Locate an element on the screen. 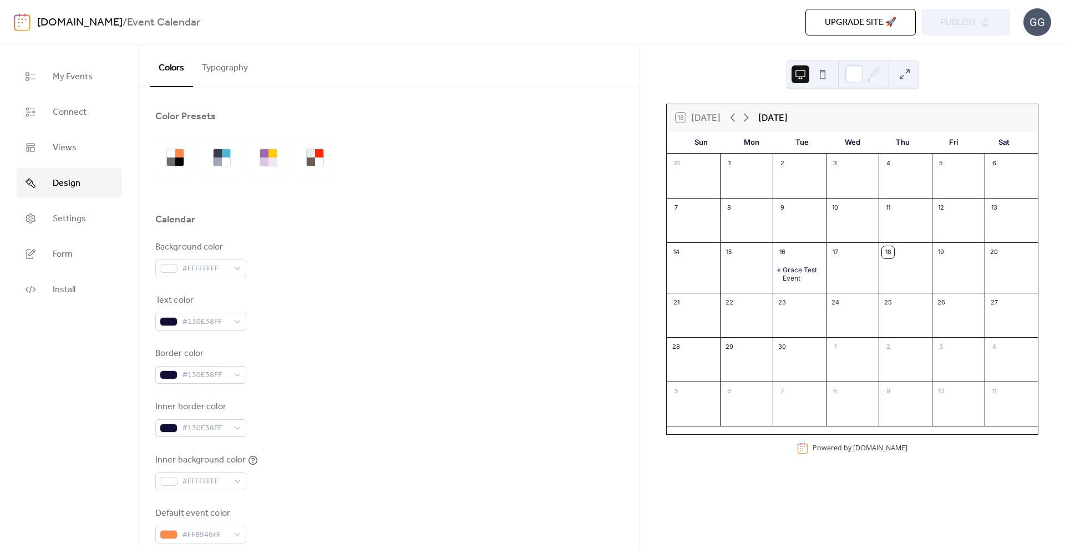  div: Tue is located at coordinates (802, 143).